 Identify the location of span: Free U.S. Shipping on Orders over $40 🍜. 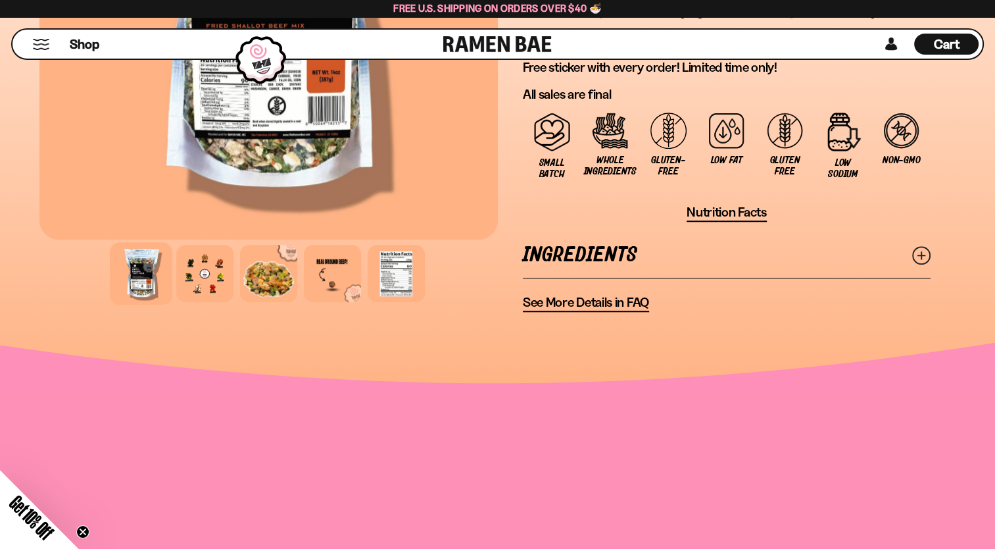
(497, 8).